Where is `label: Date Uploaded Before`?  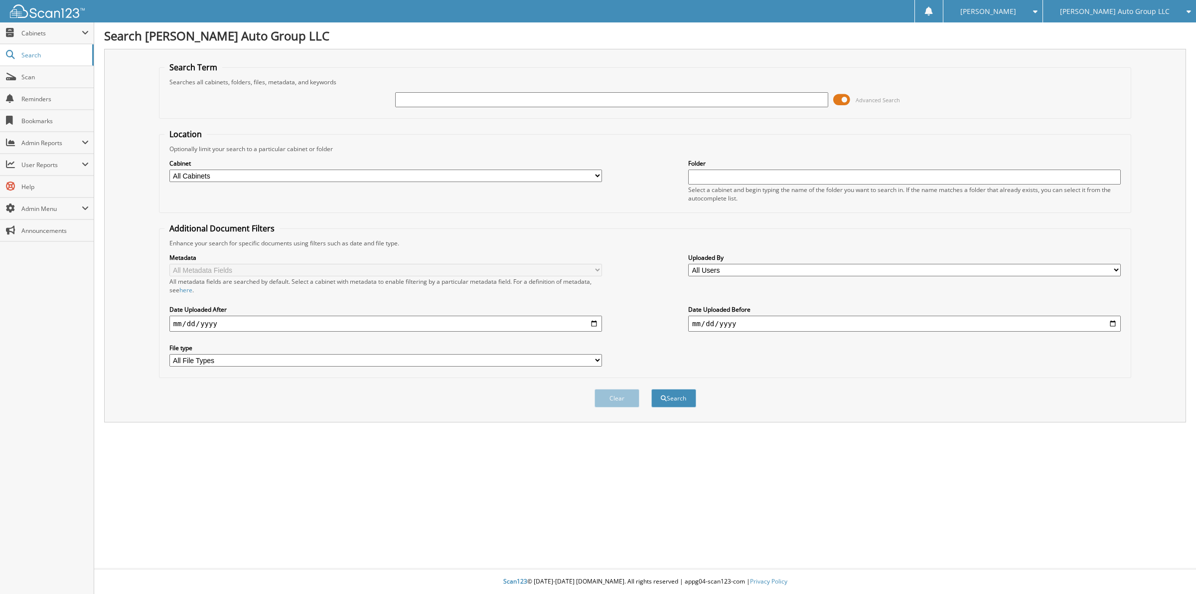
label: Date Uploaded Before is located at coordinates (905, 309).